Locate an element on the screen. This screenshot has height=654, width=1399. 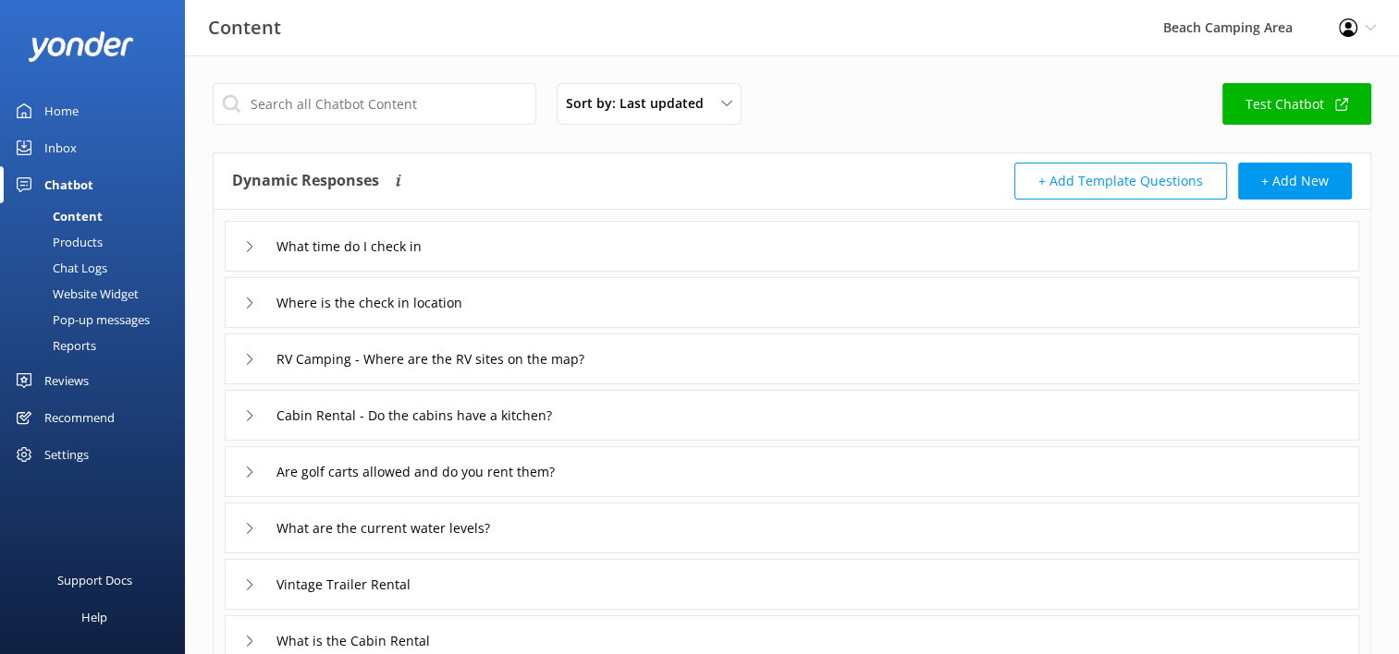
div: Reviews is located at coordinates (67, 381).